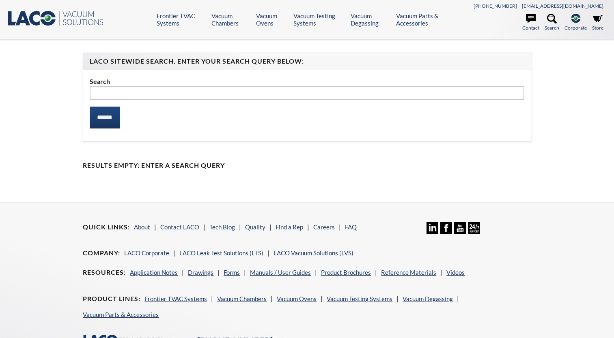 This screenshot has width=614, height=338. Describe the element at coordinates (112, 299) in the screenshot. I see `h4: Product Lines` at that location.